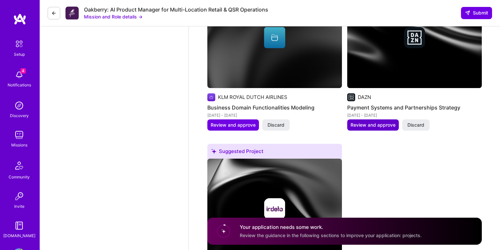 Image resolution: width=500 pixels, height=250 pixels. What do you see at coordinates (20, 19) in the screenshot?
I see `img: logo` at bounding box center [20, 19].